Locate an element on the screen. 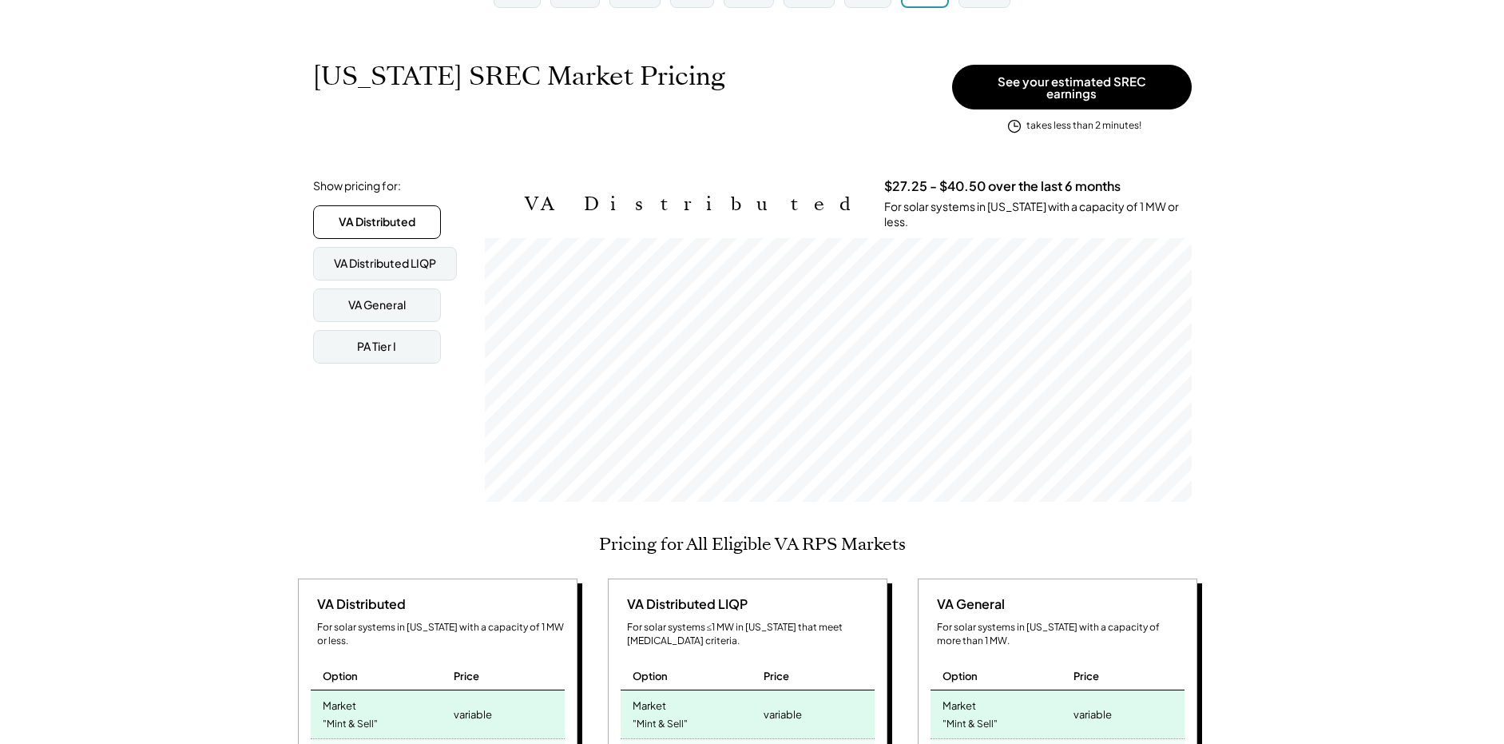 The image size is (1504, 744). div: PA Tier I is located at coordinates (376, 347).